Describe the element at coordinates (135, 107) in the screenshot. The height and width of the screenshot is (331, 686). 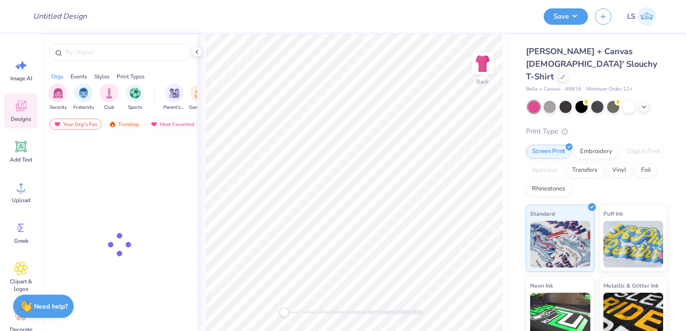
I see `span: Sports` at that location.